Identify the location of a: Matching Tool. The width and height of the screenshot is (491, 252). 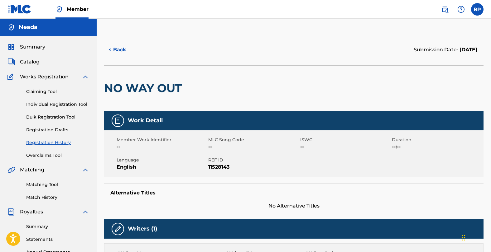
(58, 185).